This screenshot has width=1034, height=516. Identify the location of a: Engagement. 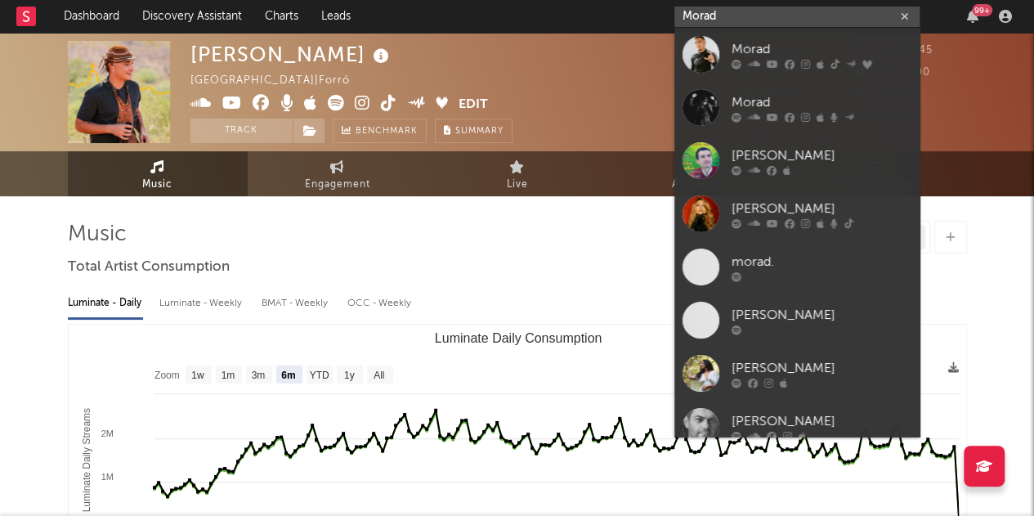
(338, 173).